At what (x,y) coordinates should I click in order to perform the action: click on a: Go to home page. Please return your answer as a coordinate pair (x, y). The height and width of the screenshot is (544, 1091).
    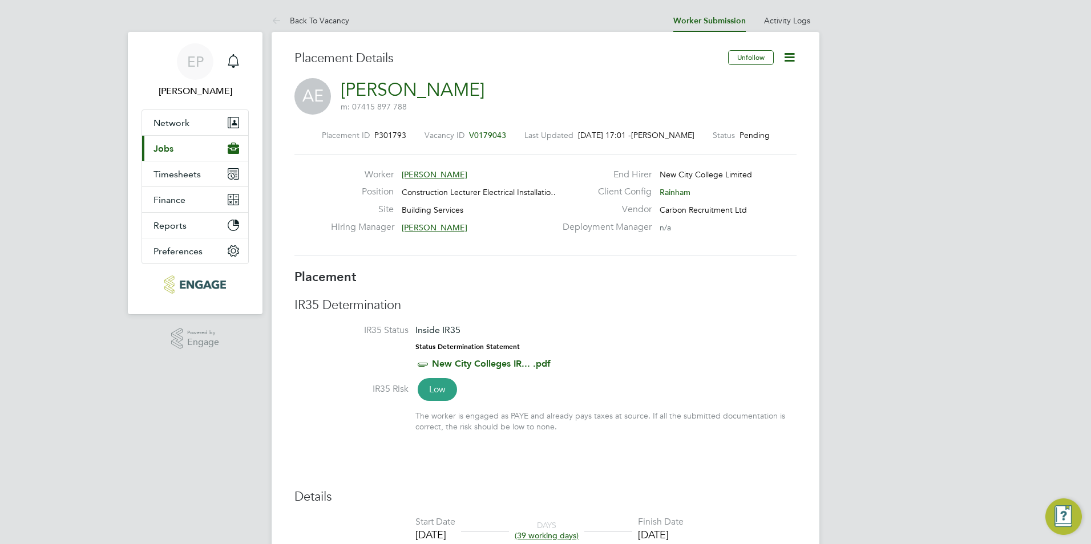
    Looking at the image, I should click on (195, 285).